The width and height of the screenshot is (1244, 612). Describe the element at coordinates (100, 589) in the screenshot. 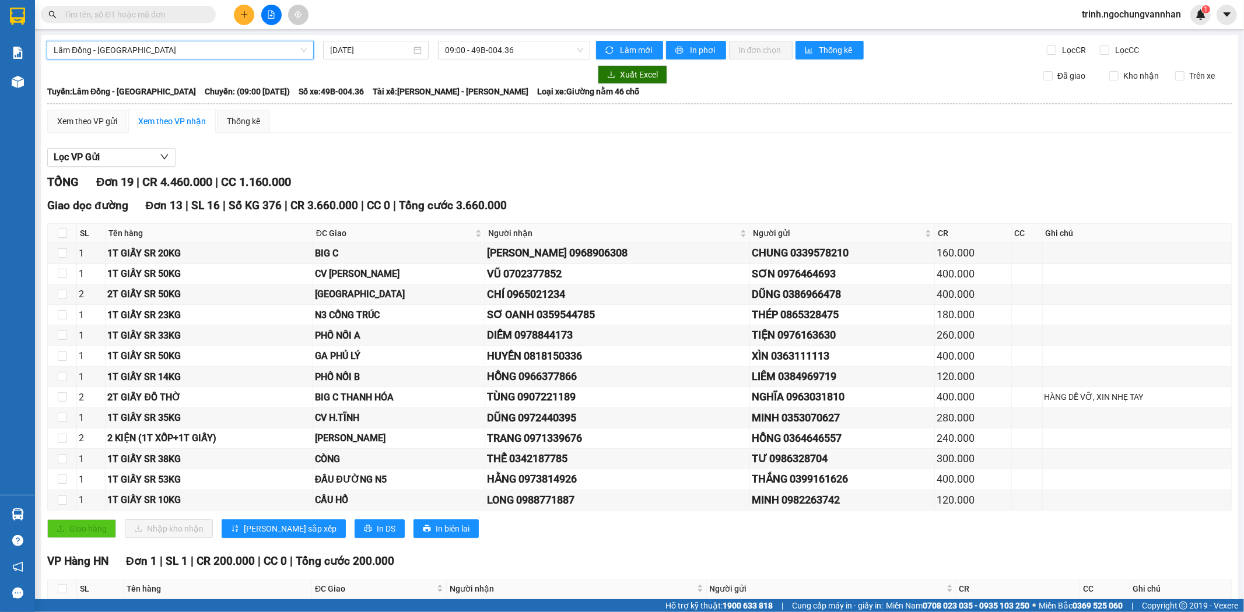

I see `th: SL` at that location.